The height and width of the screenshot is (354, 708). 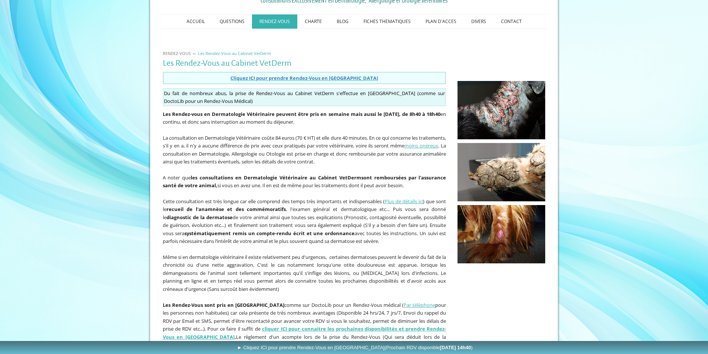 What do you see at coordinates (177, 53) in the screenshot?
I see `span: RENDEZ-VOUS` at bounding box center [177, 53].